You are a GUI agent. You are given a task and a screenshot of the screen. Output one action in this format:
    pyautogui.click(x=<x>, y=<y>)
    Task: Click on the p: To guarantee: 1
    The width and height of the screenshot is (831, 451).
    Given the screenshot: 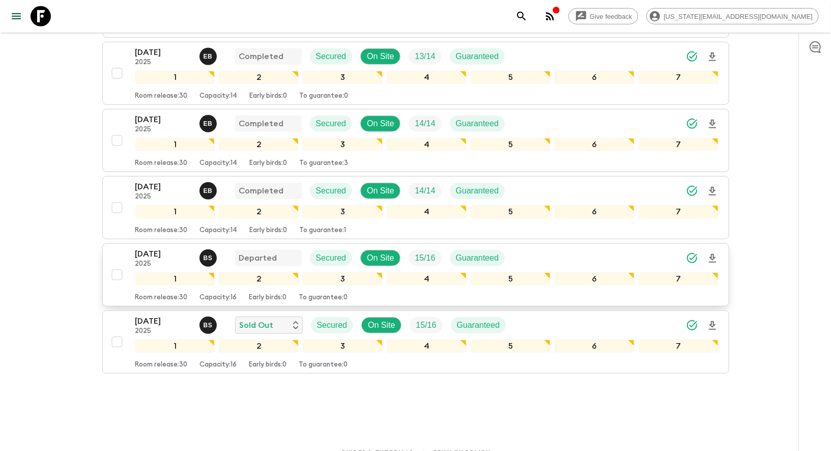 What is the action you would take?
    pyautogui.click(x=323, y=230)
    